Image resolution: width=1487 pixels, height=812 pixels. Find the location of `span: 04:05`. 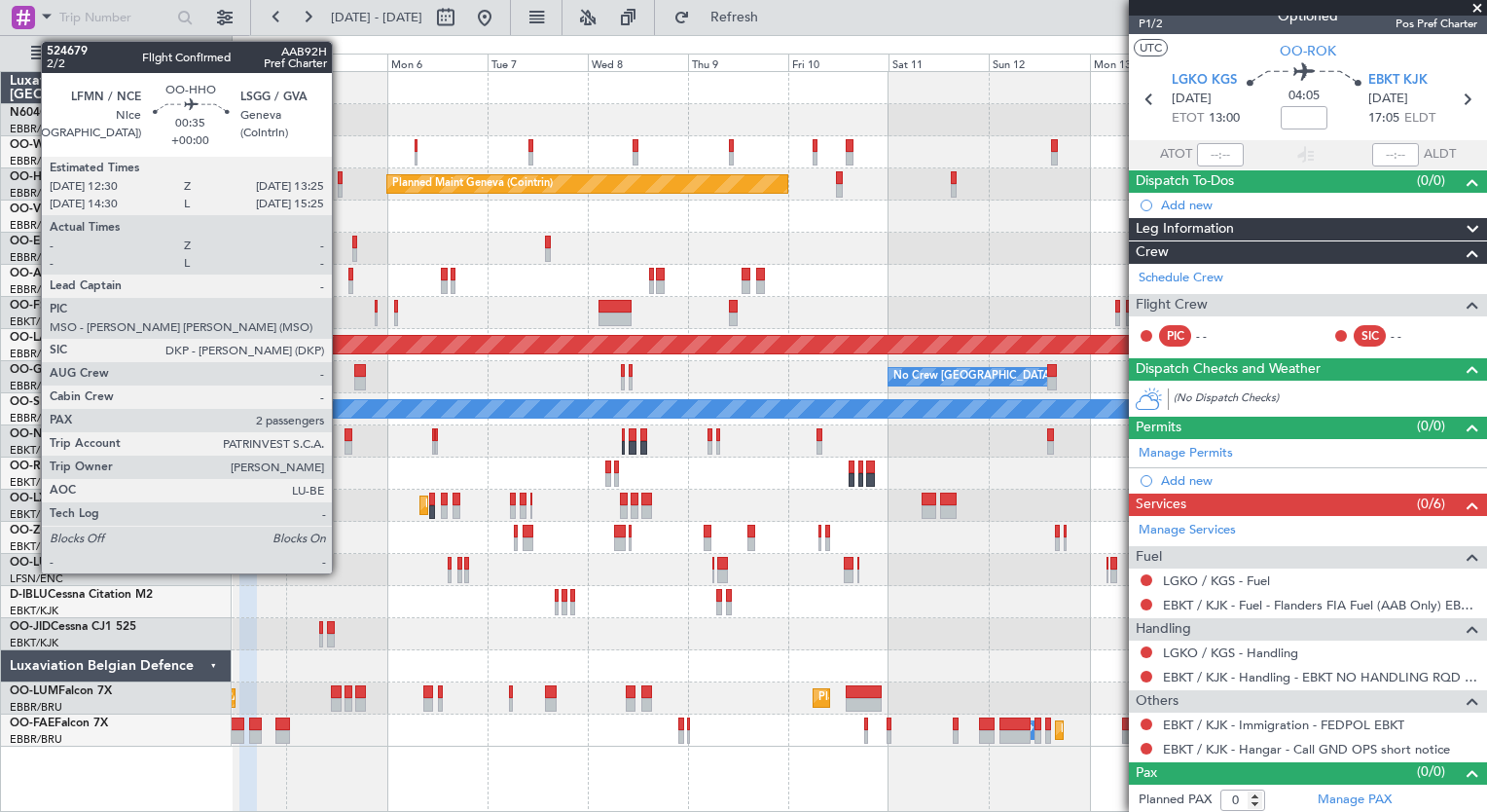

span: 04:05 is located at coordinates (1305, 97).